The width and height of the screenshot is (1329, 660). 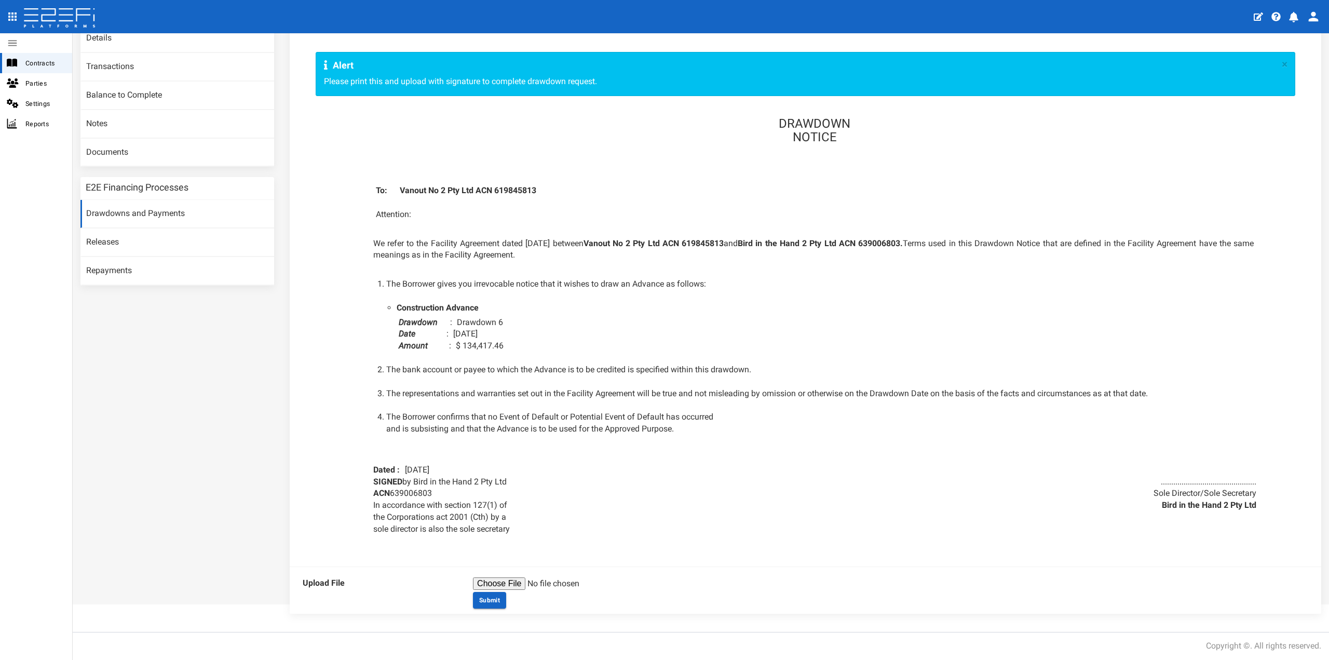 I want to click on a: Notes, so click(x=177, y=124).